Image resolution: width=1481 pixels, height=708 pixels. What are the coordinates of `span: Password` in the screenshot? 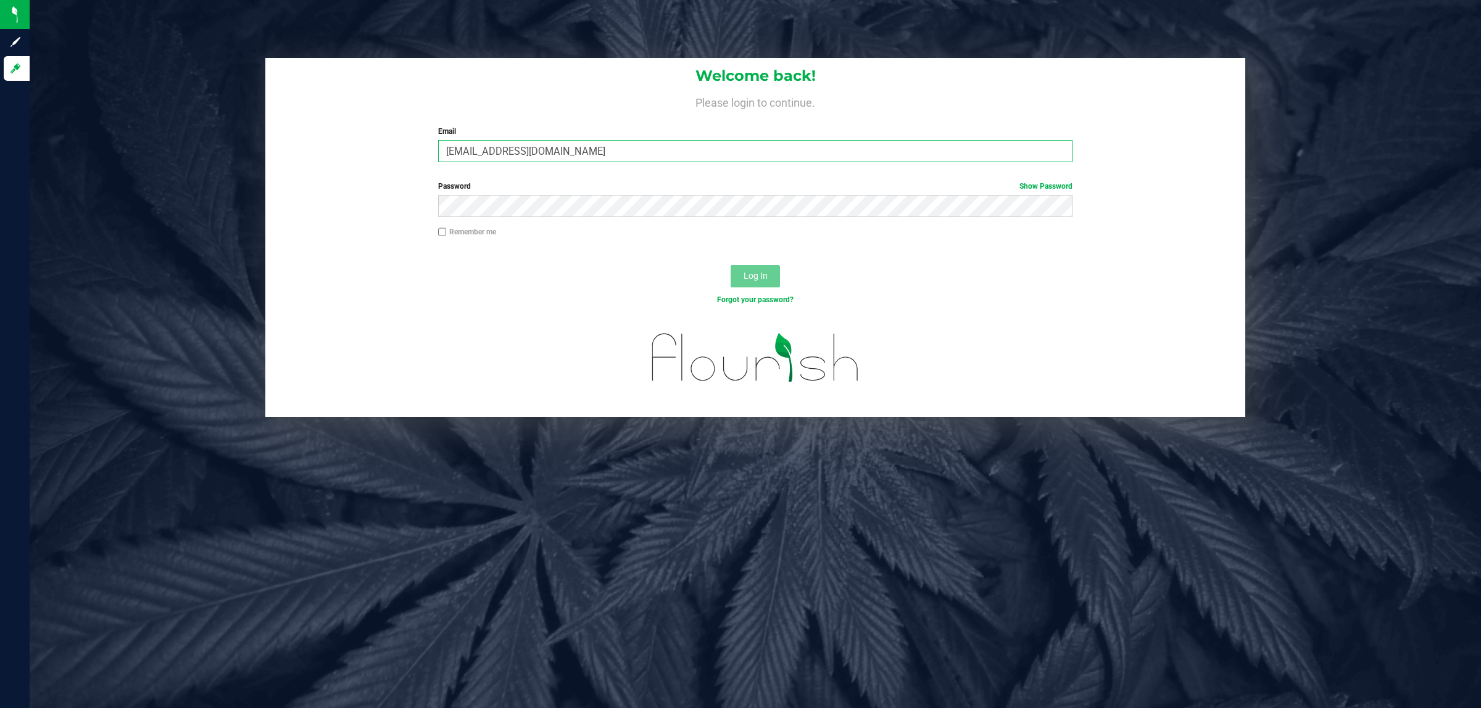 It's located at (454, 186).